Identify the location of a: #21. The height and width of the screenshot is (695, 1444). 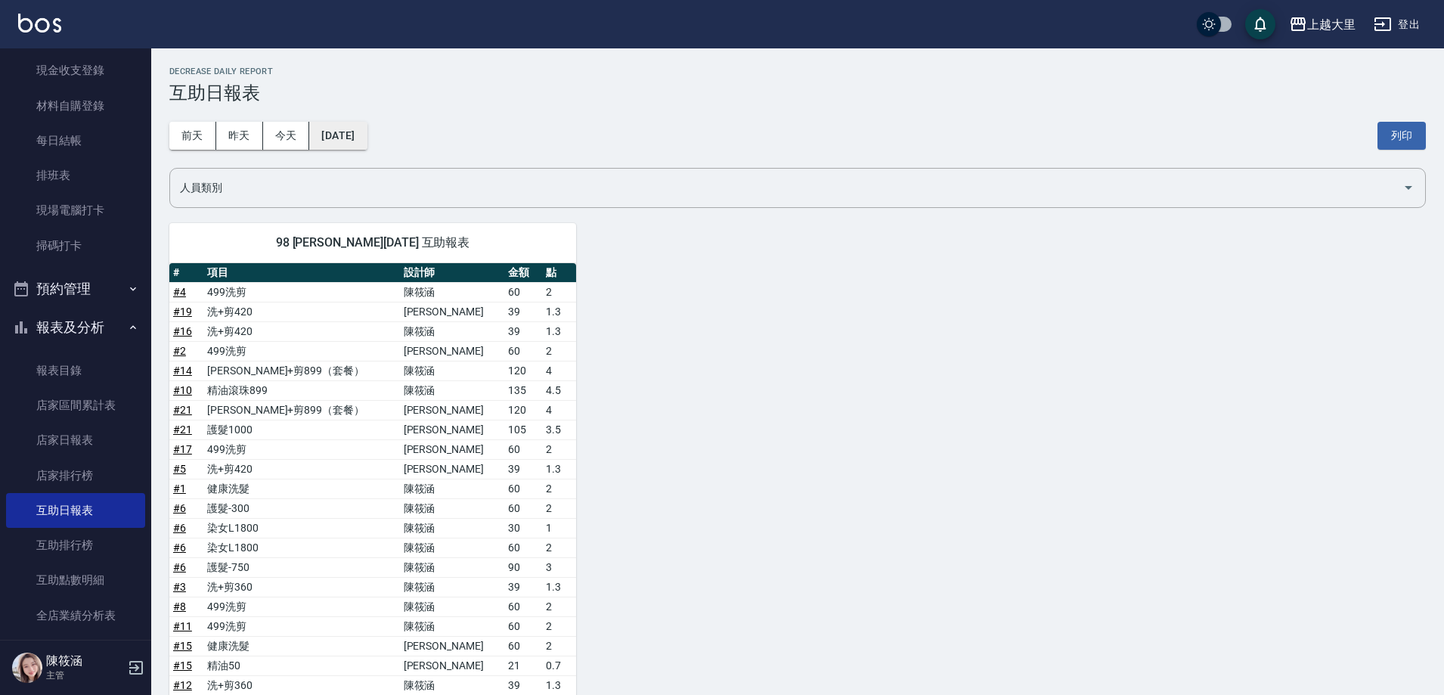
(182, 410).